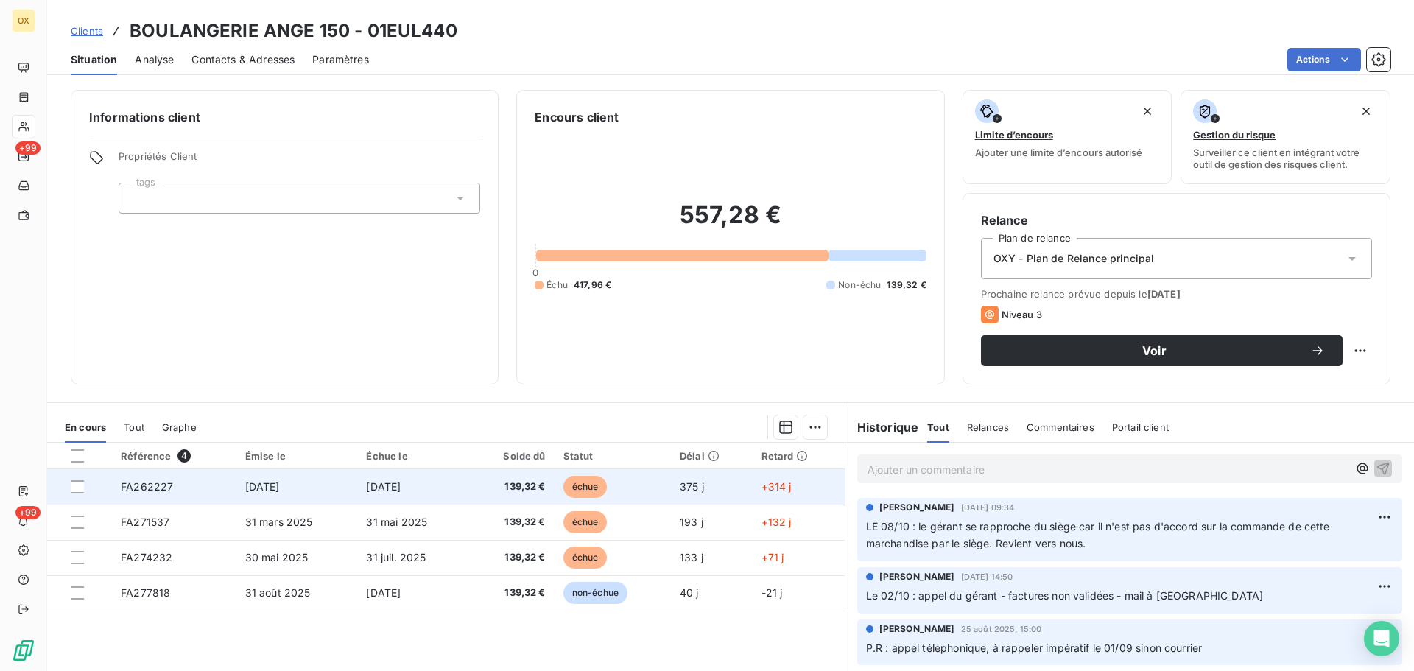  Describe the element at coordinates (85, 427) in the screenshot. I see `span: En cours` at that location.